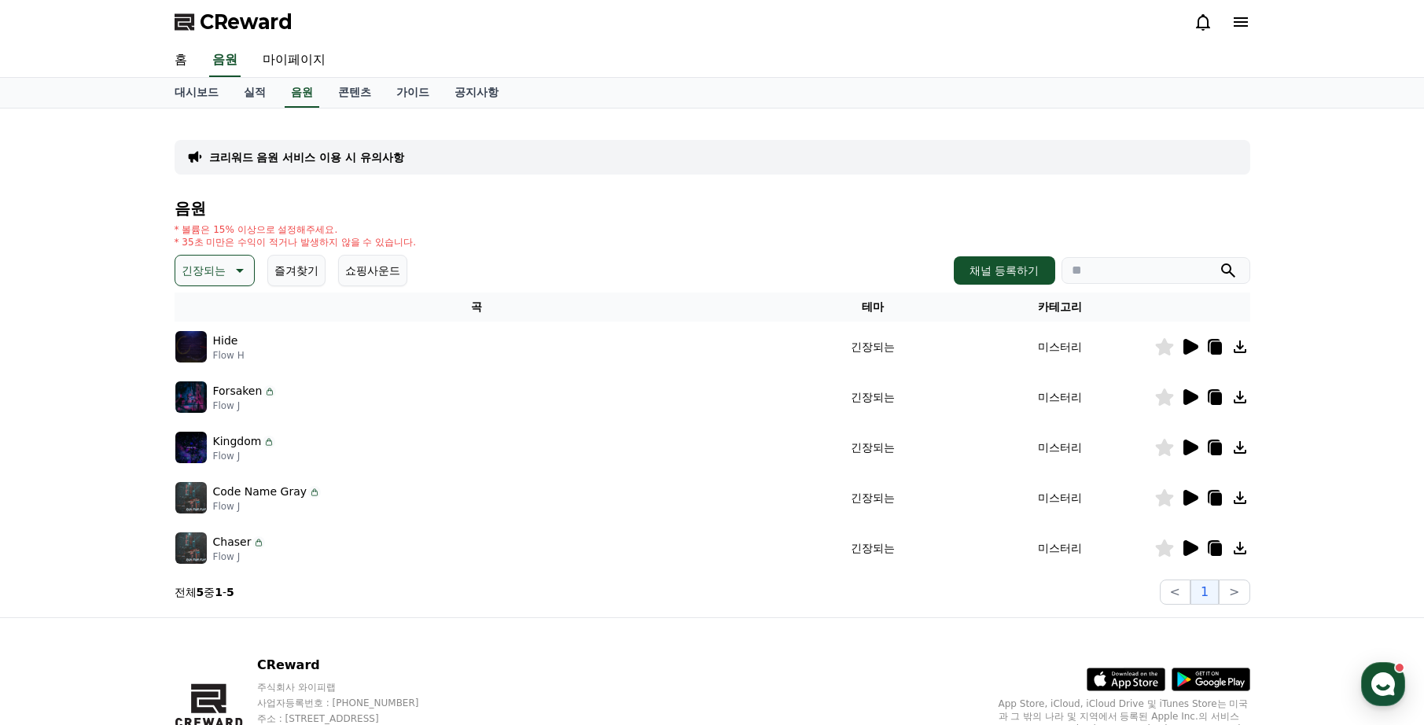  What do you see at coordinates (237, 391) in the screenshot?
I see `p: Forsaken` at bounding box center [237, 391].